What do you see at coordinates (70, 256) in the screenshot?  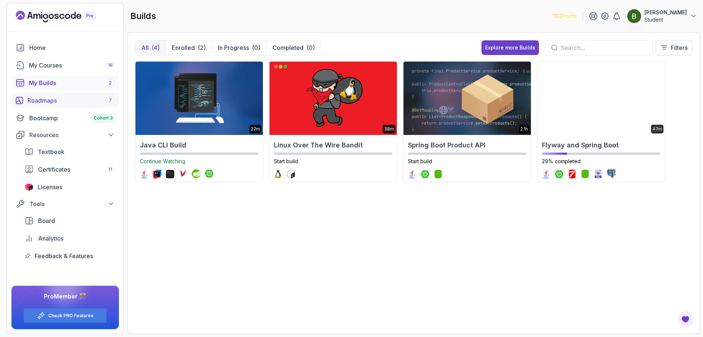 I see `a: feedback` at bounding box center [70, 256].